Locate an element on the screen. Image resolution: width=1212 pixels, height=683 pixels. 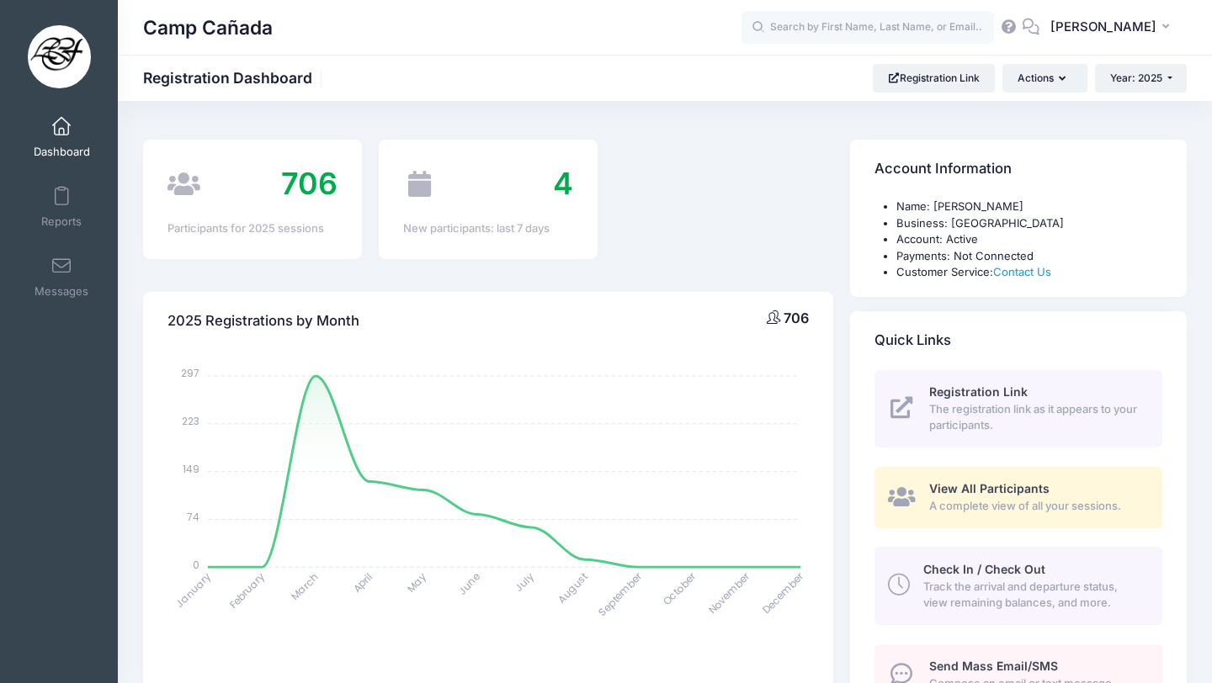
li: Customer Service: is located at coordinates (1029, 273).